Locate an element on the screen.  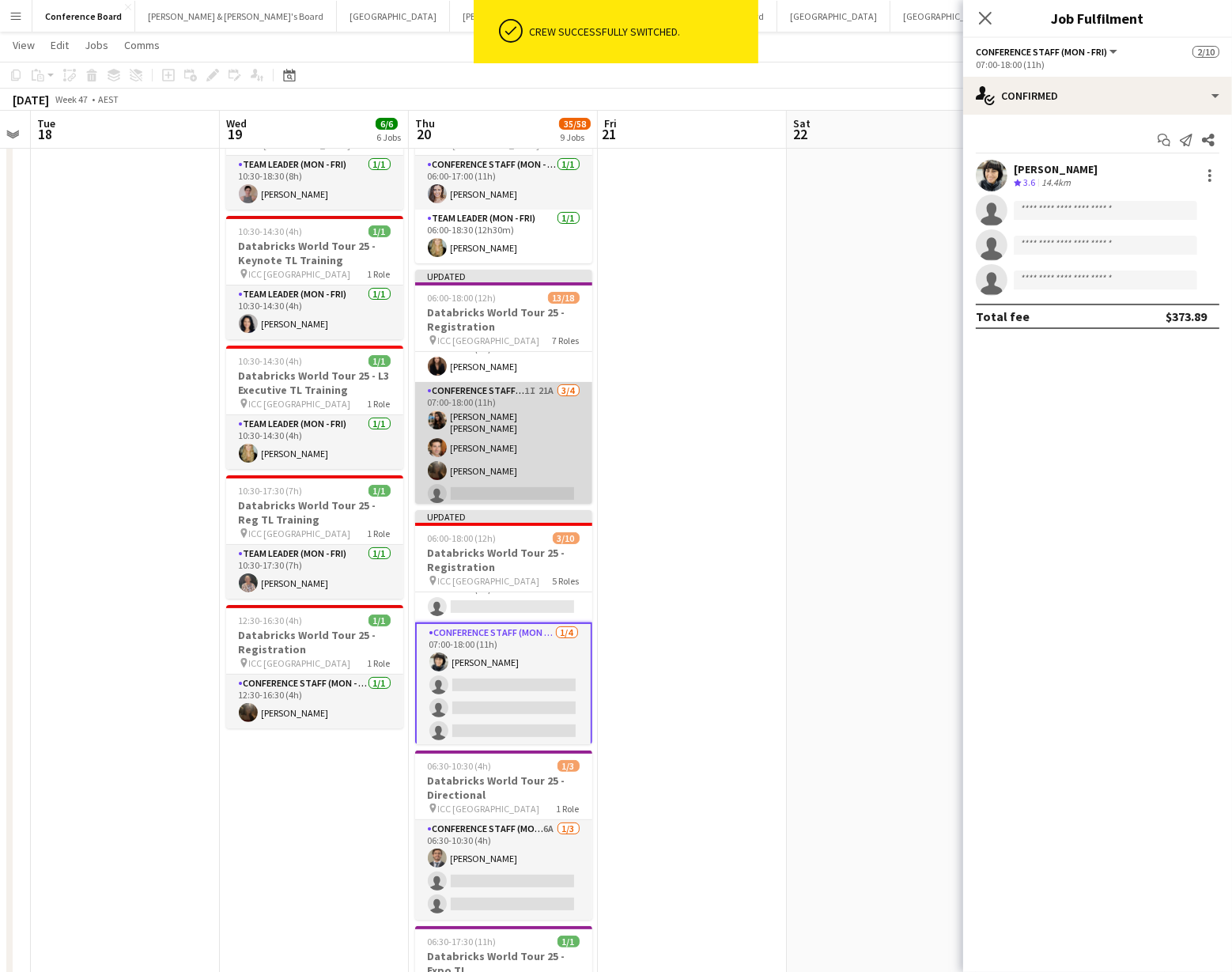
div: 07:00-18:00 (11h) is located at coordinates (1098, 64).